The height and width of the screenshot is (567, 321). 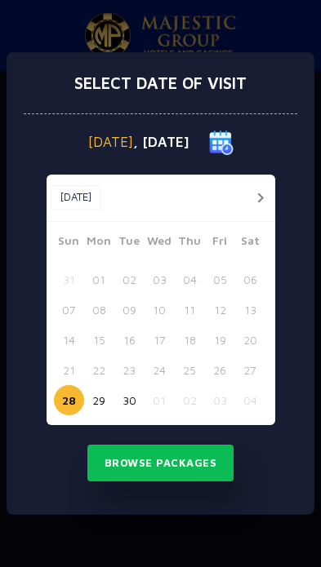 What do you see at coordinates (69, 279) in the screenshot?
I see `button: 31` at bounding box center [69, 279].